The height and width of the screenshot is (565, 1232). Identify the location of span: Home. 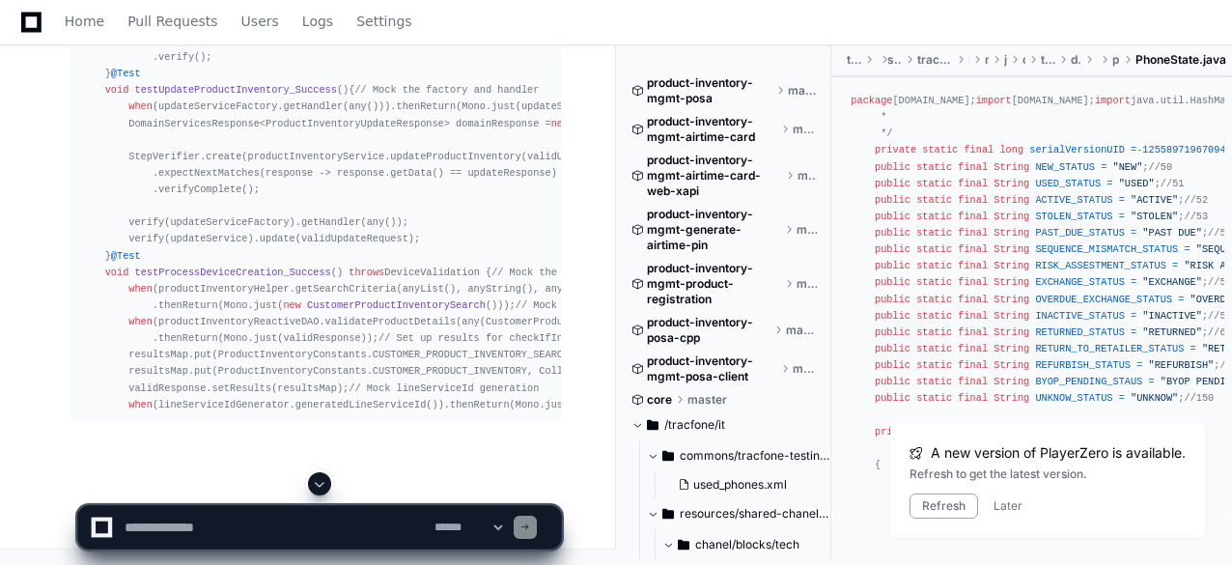
(84, 21).